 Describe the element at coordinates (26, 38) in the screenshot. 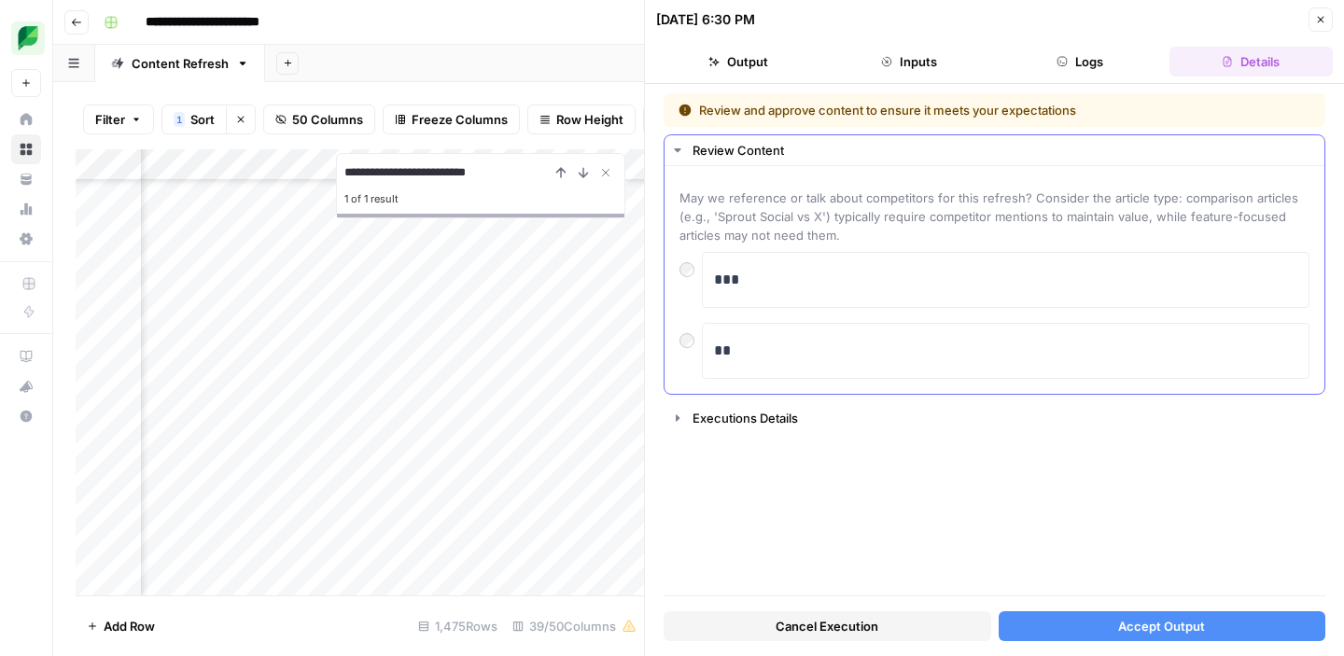

I see `button: Workspace: SproutSocial` at that location.